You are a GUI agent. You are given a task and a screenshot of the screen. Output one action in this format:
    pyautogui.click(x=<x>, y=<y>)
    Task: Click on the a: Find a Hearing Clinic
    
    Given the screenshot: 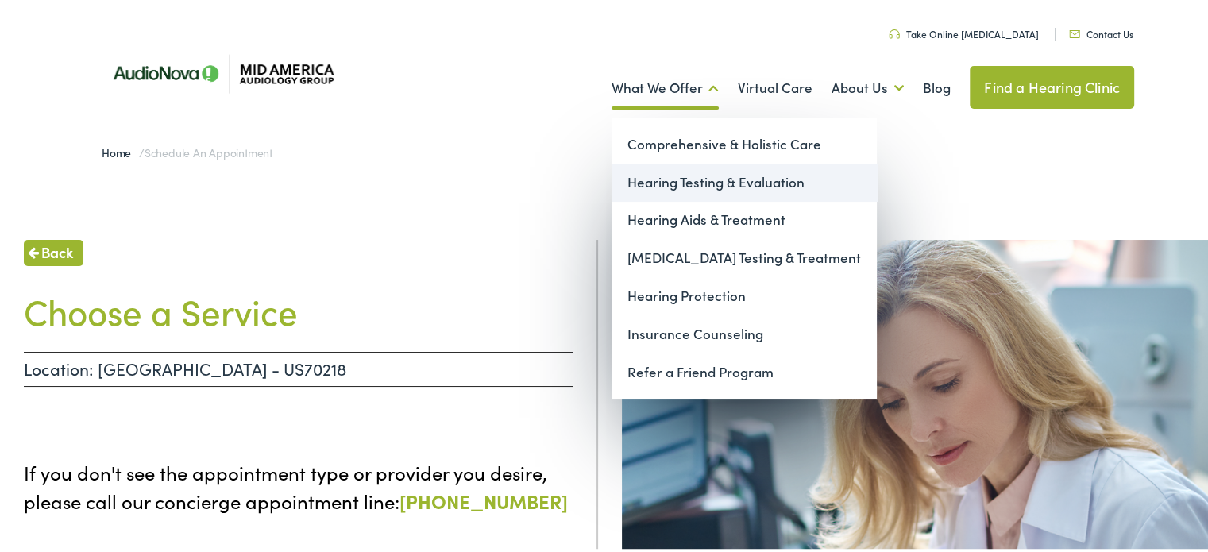 What is the action you would take?
    pyautogui.click(x=1052, y=85)
    